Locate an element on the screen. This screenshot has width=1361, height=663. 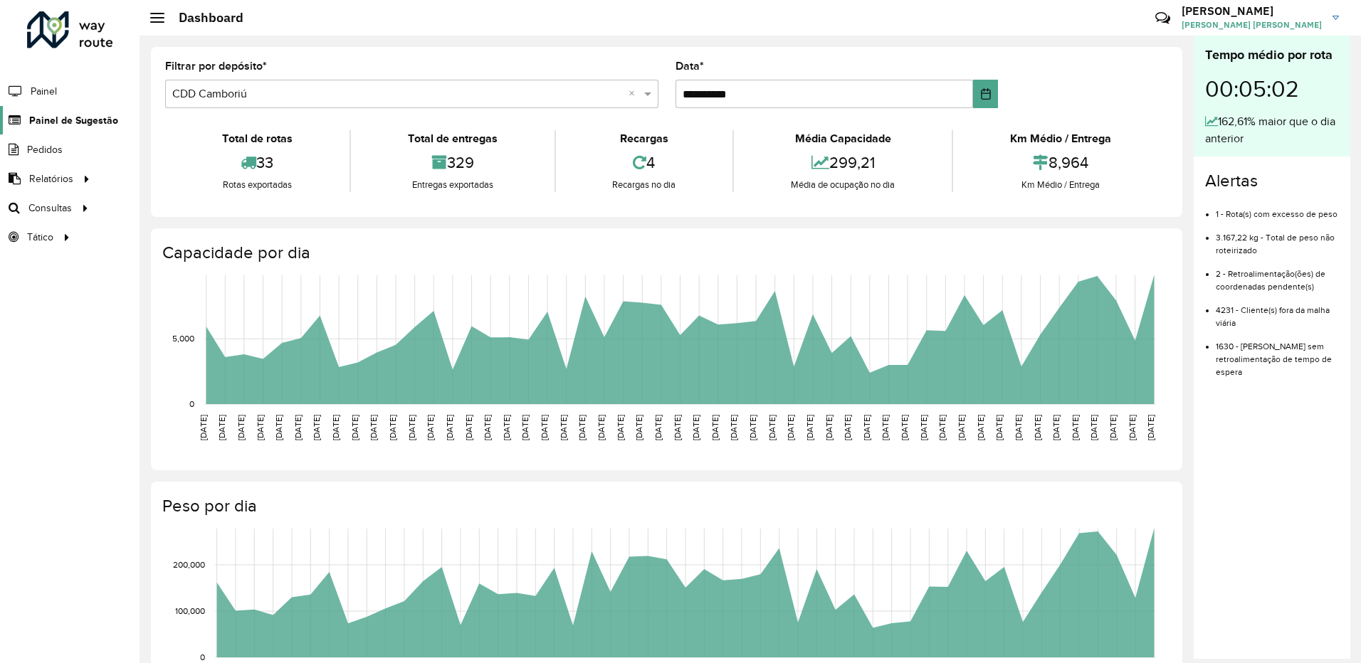
div: 162,61% maior que o dia anterior is located at coordinates (1272, 130).